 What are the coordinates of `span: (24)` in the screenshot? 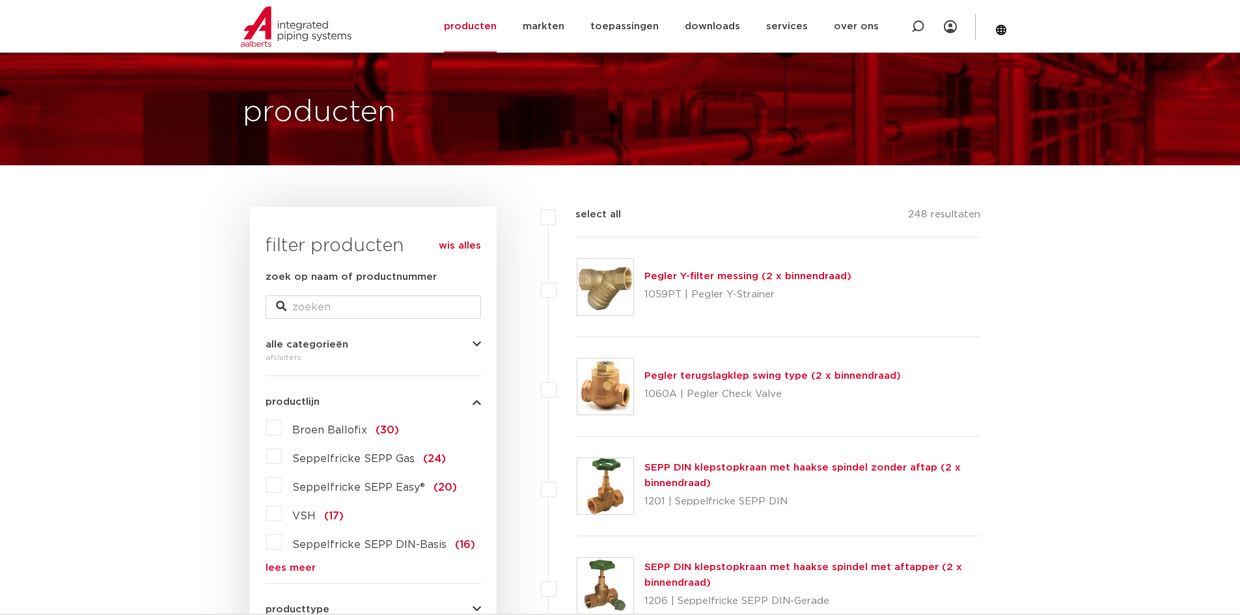 It's located at (434, 459).